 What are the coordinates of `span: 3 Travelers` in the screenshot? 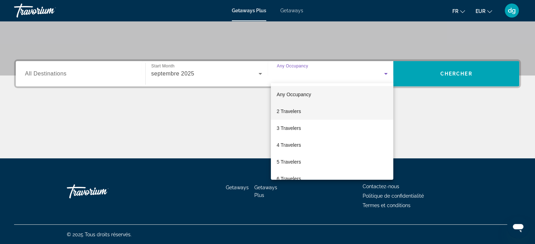 It's located at (288, 128).